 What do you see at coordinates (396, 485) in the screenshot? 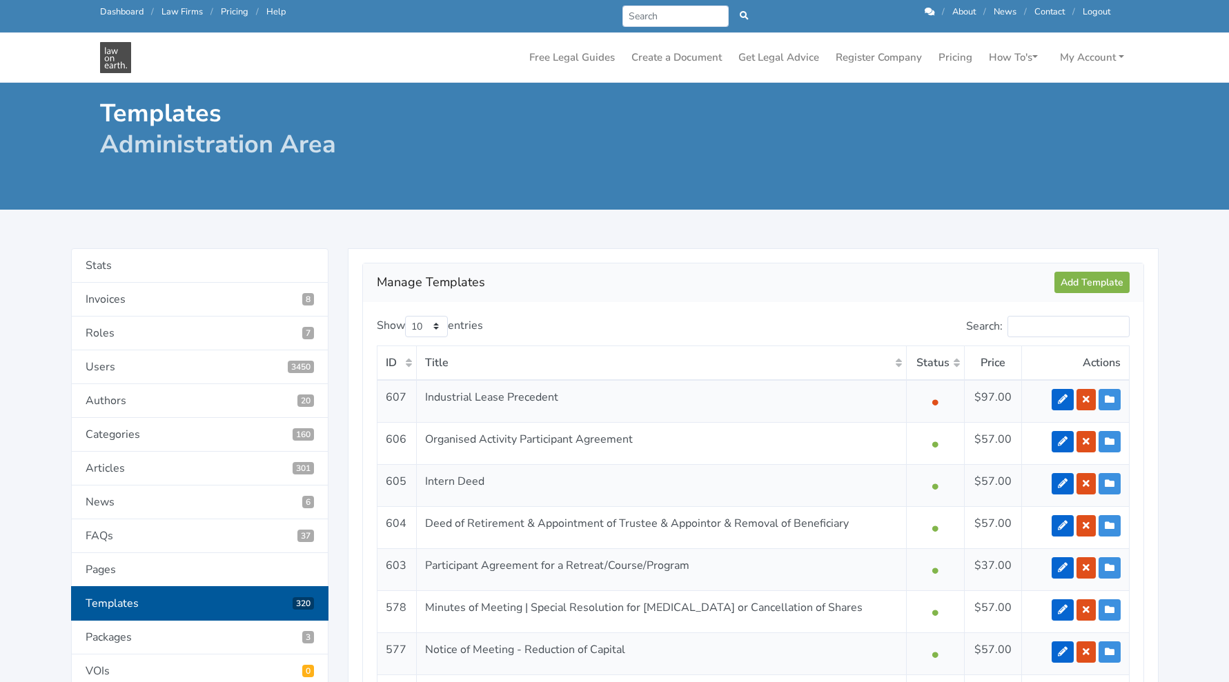
I see `td: 605` at bounding box center [396, 485].